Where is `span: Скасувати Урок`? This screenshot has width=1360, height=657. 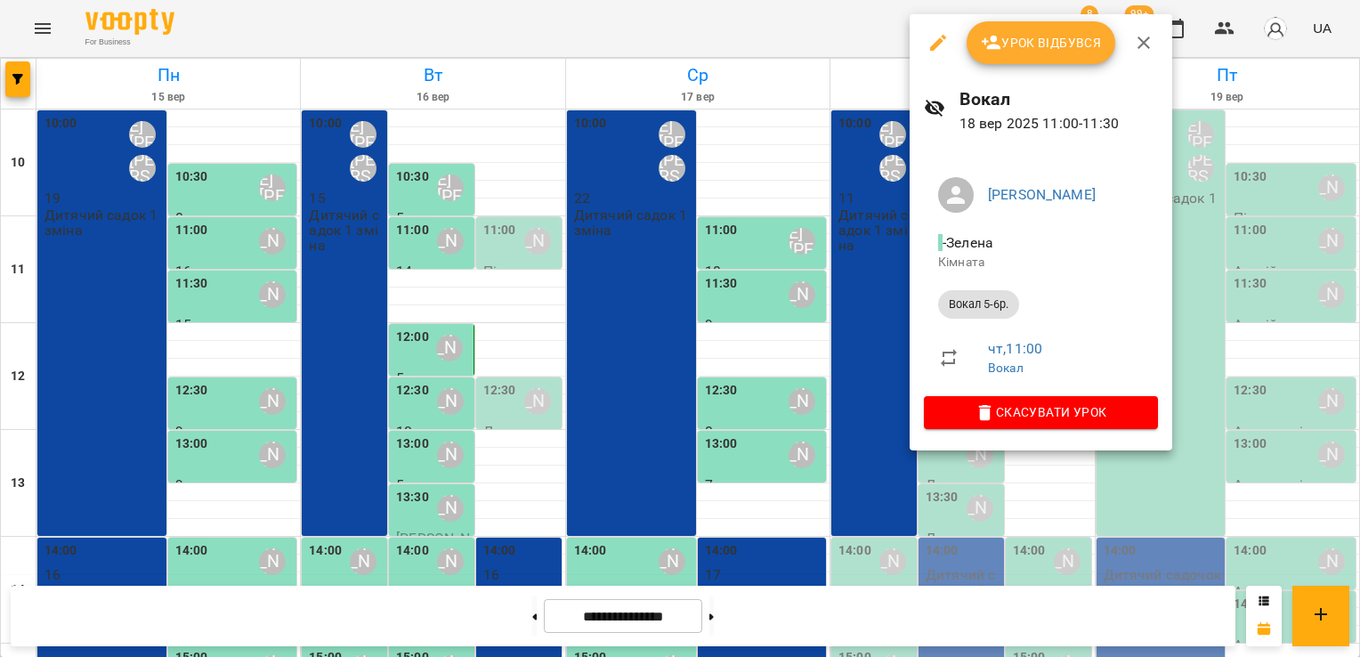
span: Скасувати Урок is located at coordinates (1040, 412).